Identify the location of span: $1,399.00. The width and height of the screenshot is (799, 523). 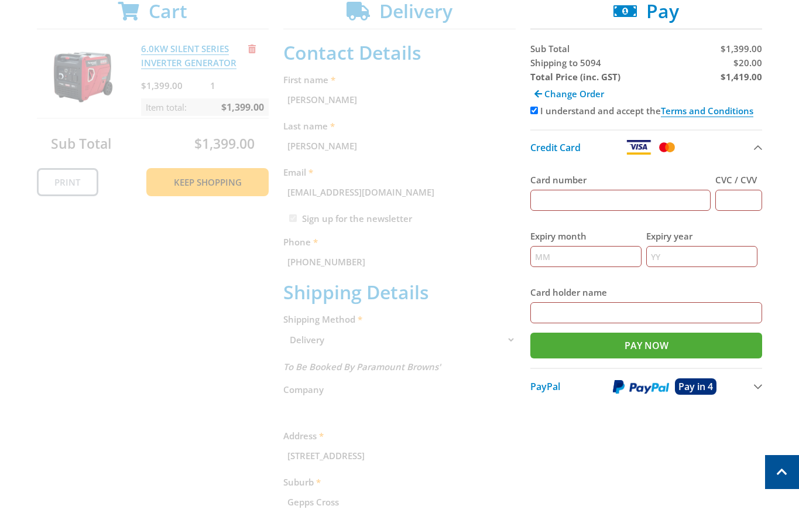
(741, 49).